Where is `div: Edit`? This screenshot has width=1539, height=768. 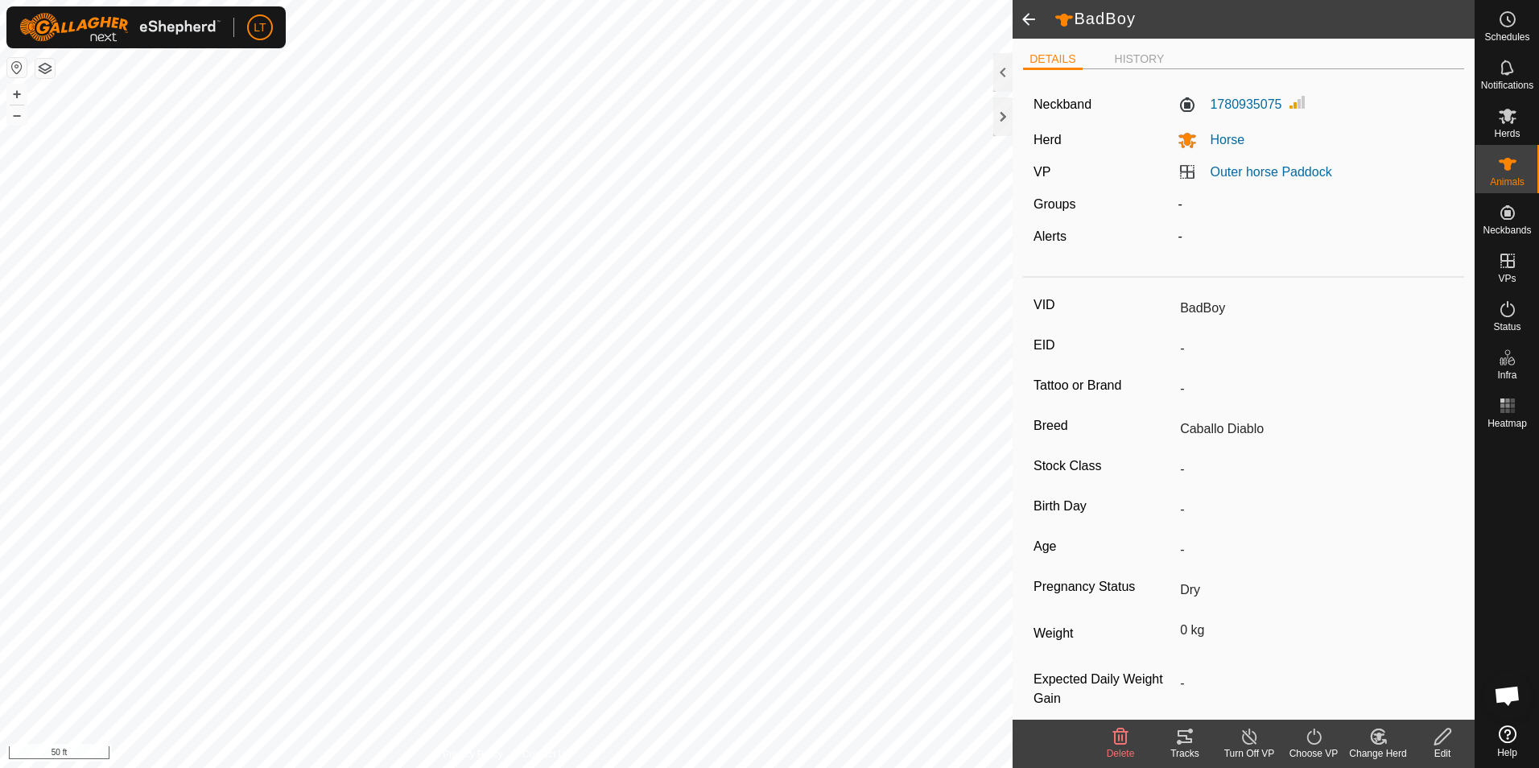
div: Edit is located at coordinates (1443, 754).